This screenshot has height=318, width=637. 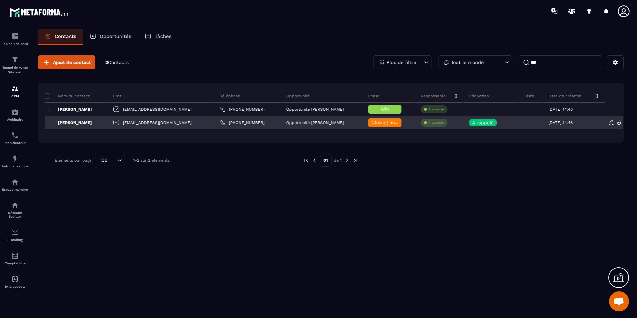 I want to click on img: email, so click(x=15, y=232).